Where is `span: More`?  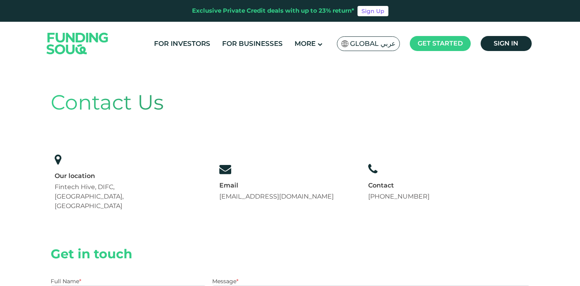
span: More is located at coordinates (305, 44).